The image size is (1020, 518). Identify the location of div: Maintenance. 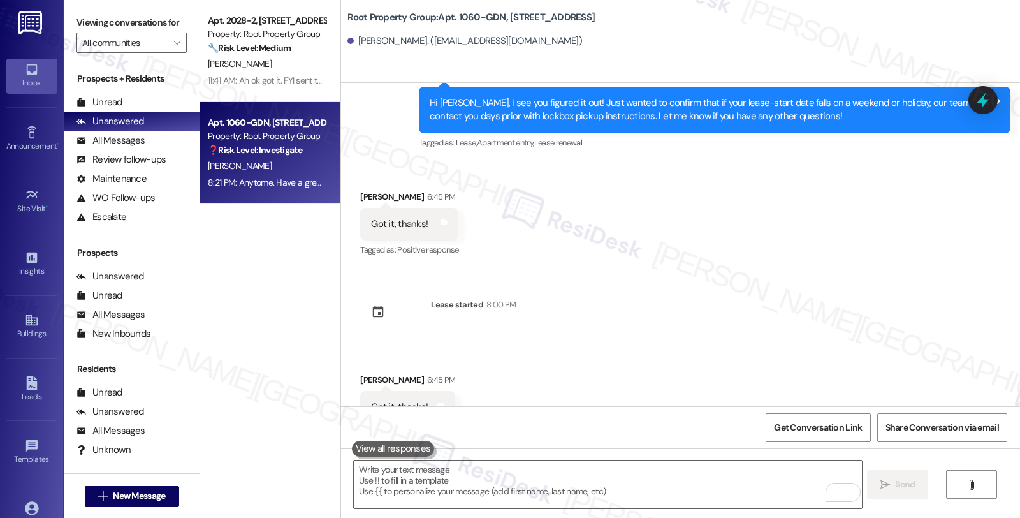
(112, 178).